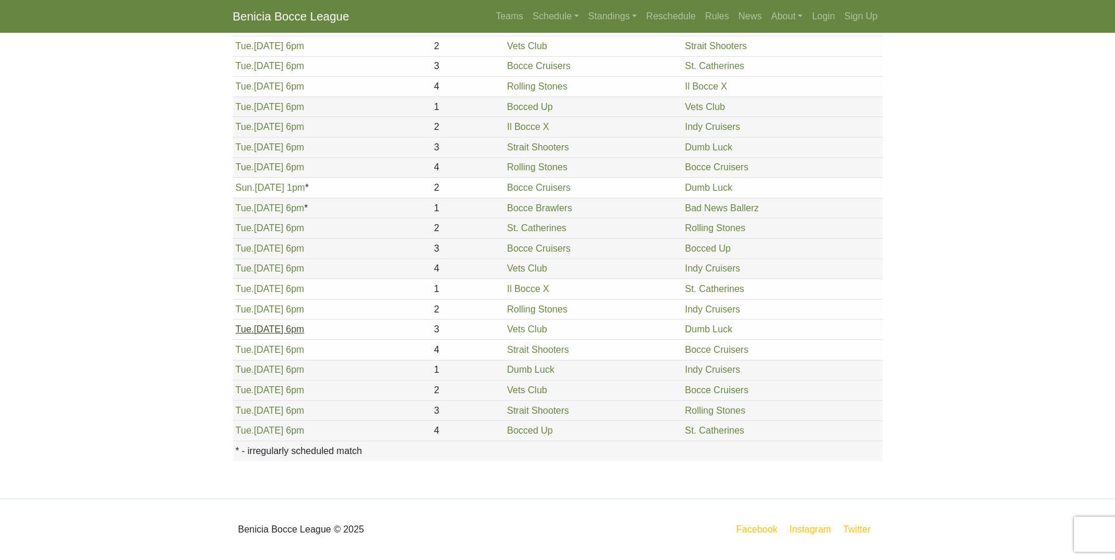 This screenshot has width=1115, height=560. I want to click on a: Bocce Brawlers, so click(539, 208).